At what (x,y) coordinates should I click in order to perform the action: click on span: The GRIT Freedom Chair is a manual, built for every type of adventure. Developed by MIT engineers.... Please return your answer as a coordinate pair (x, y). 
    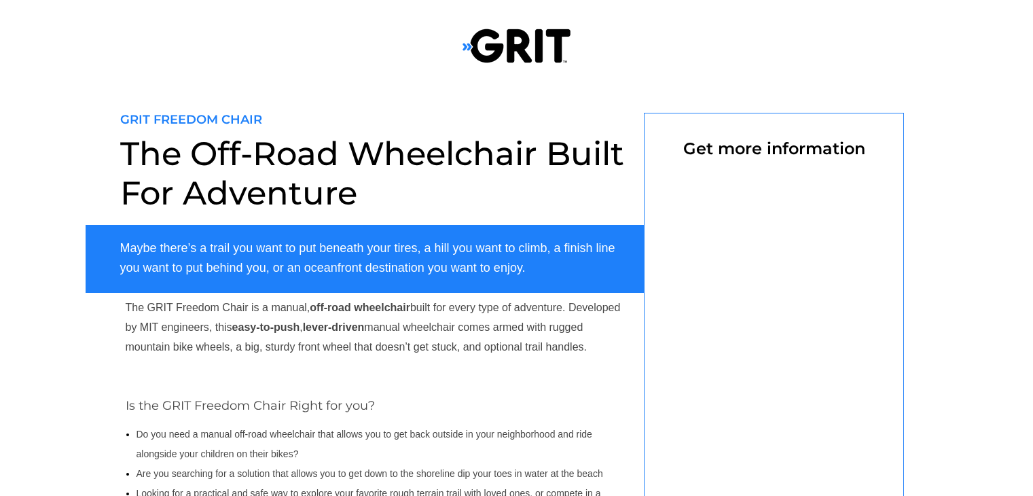
    Looking at the image, I should click on (373, 327).